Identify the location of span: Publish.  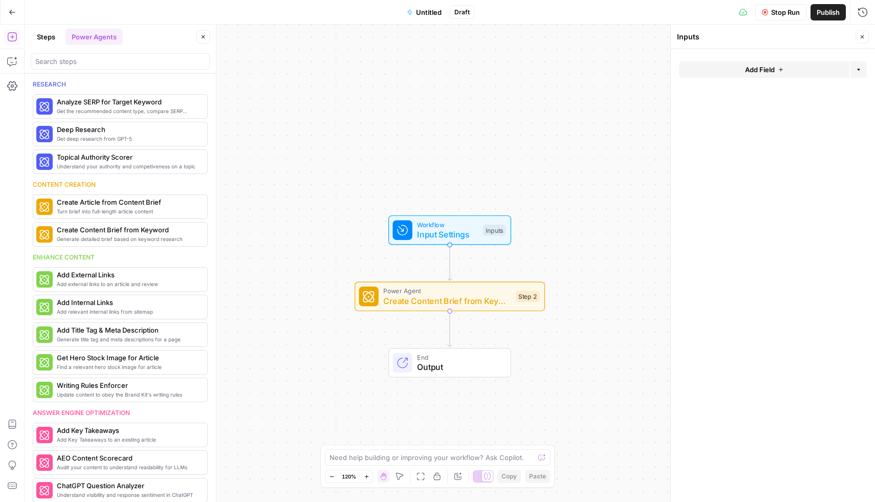
(828, 12).